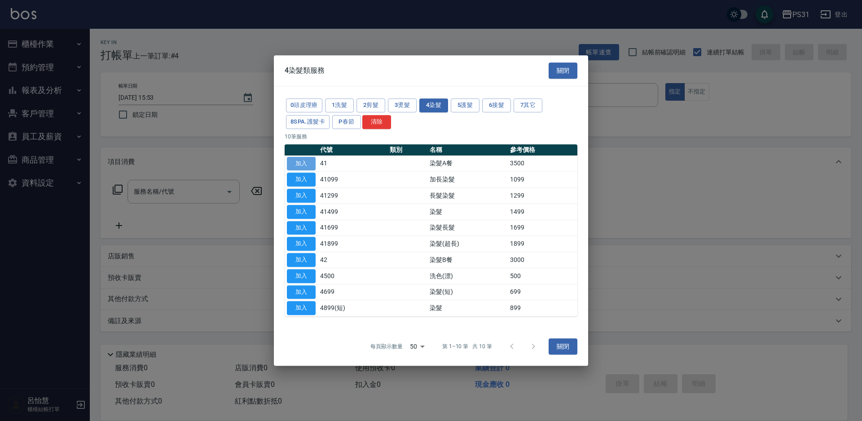 Image resolution: width=862 pixels, height=421 pixels. Describe the element at coordinates (542, 260) in the screenshot. I see `td: 3000` at that location.